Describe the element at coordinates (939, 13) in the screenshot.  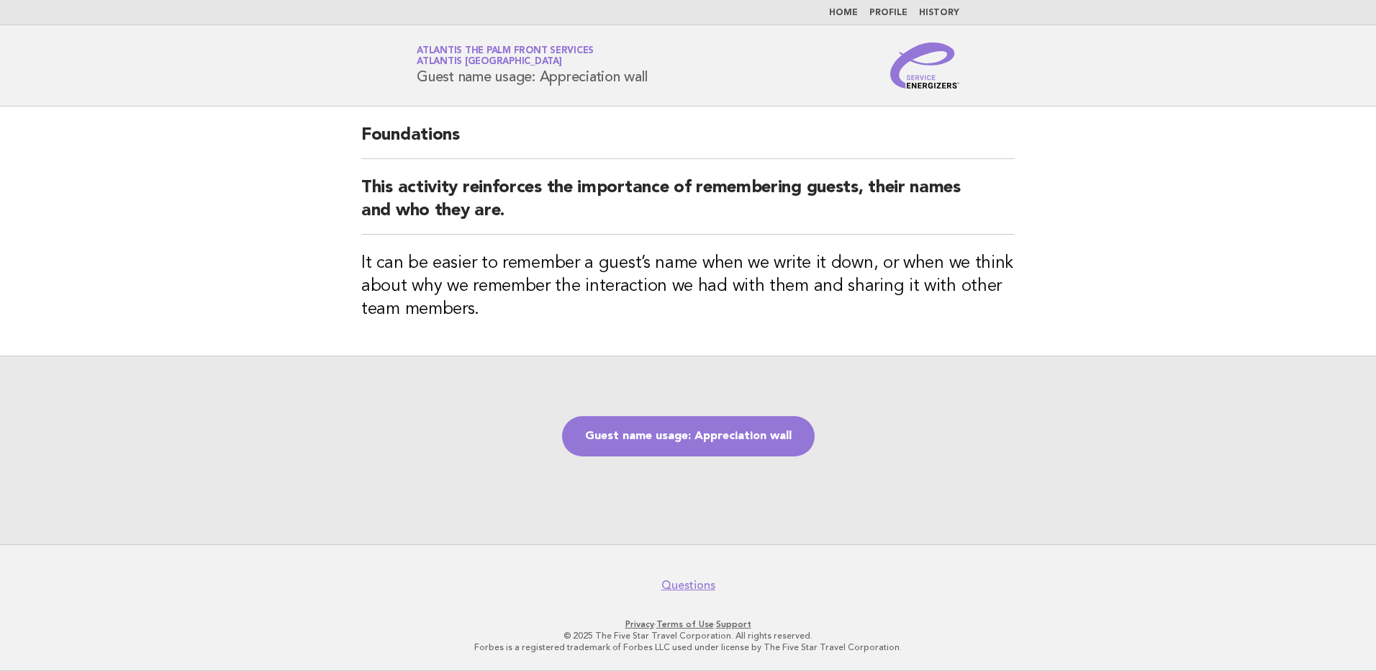
I see `a: History` at that location.